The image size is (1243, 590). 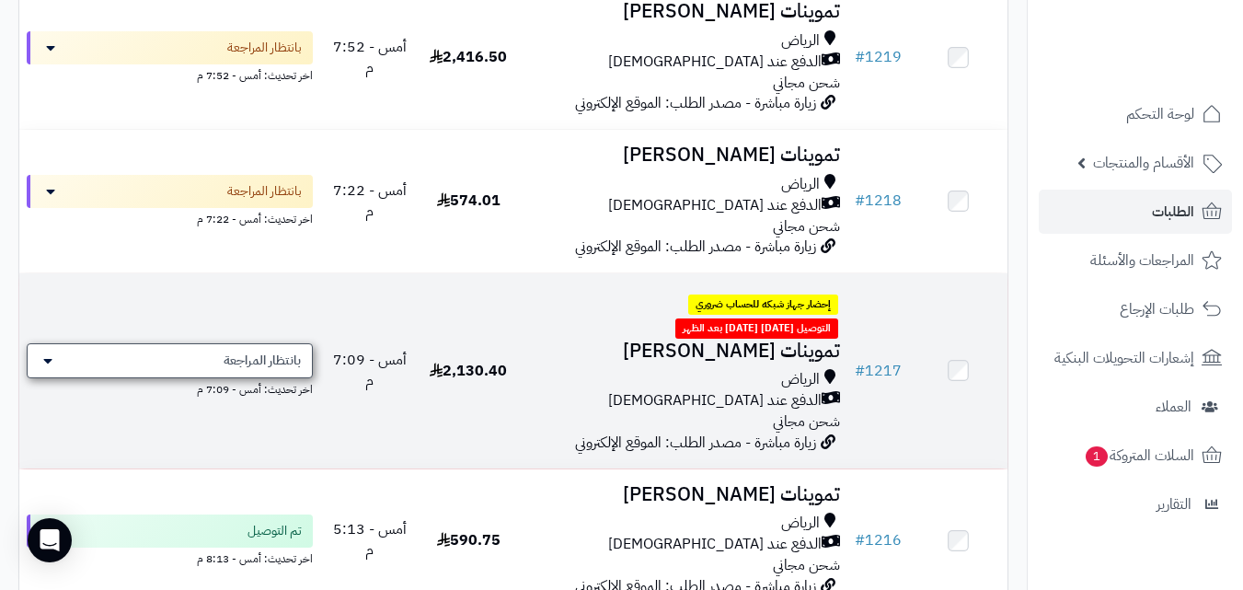 I want to click on a: #1216, so click(x=878, y=540).